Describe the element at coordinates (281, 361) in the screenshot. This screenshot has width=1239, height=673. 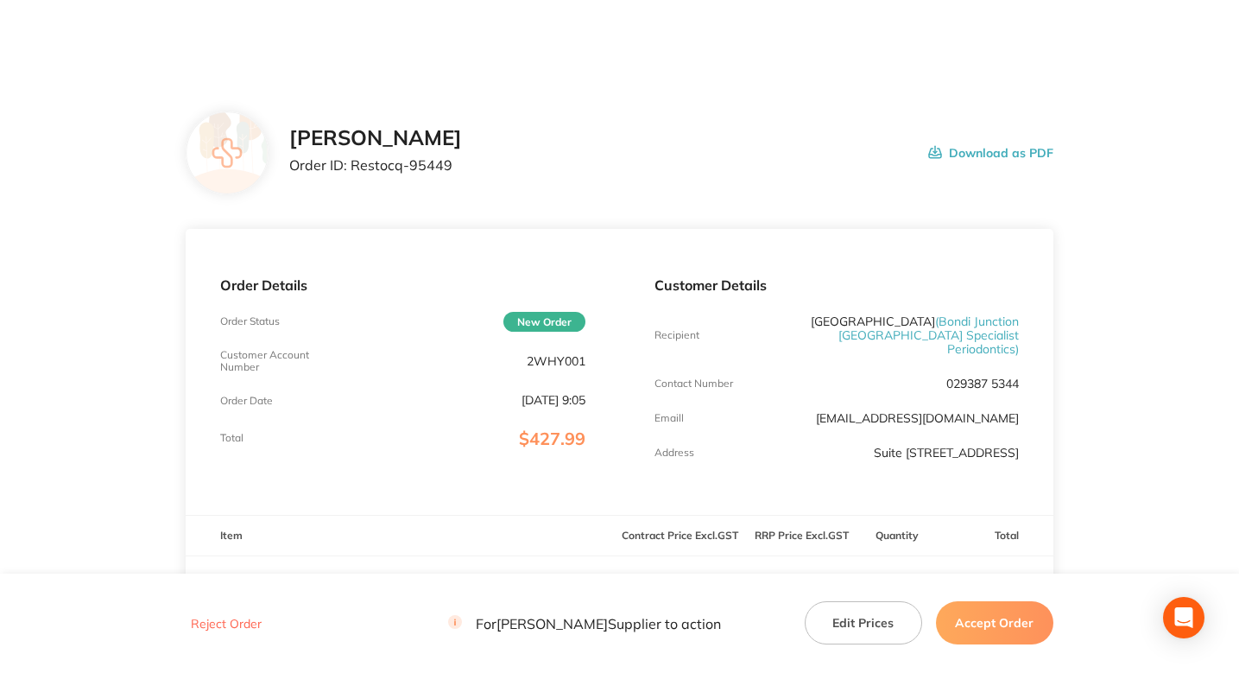
I see `p: Customer Account Number` at that location.